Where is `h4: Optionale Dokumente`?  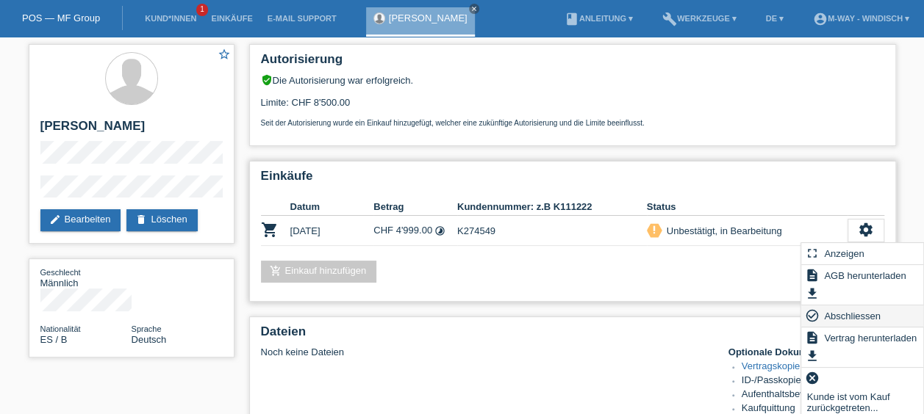
h4: Optionale Dokumente is located at coordinates (806, 352).